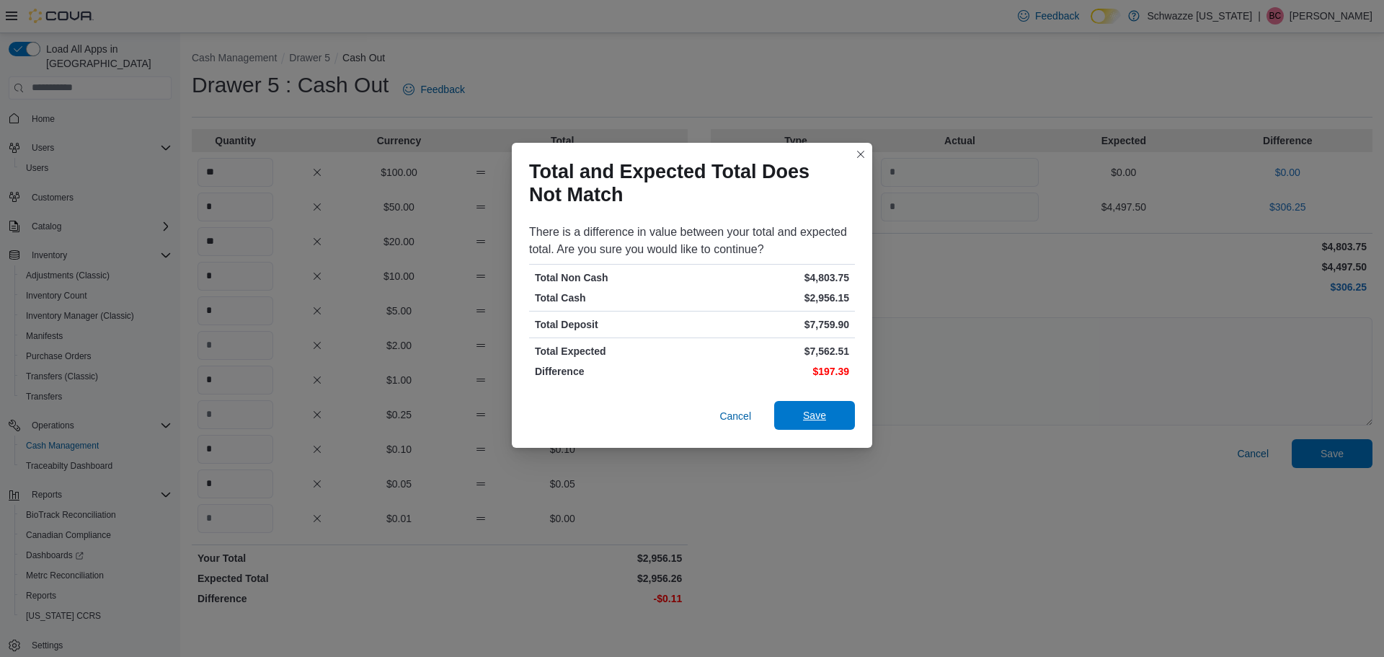 The height and width of the screenshot is (657, 1384). What do you see at coordinates (814, 415) in the screenshot?
I see `button: Save` at bounding box center [814, 415].